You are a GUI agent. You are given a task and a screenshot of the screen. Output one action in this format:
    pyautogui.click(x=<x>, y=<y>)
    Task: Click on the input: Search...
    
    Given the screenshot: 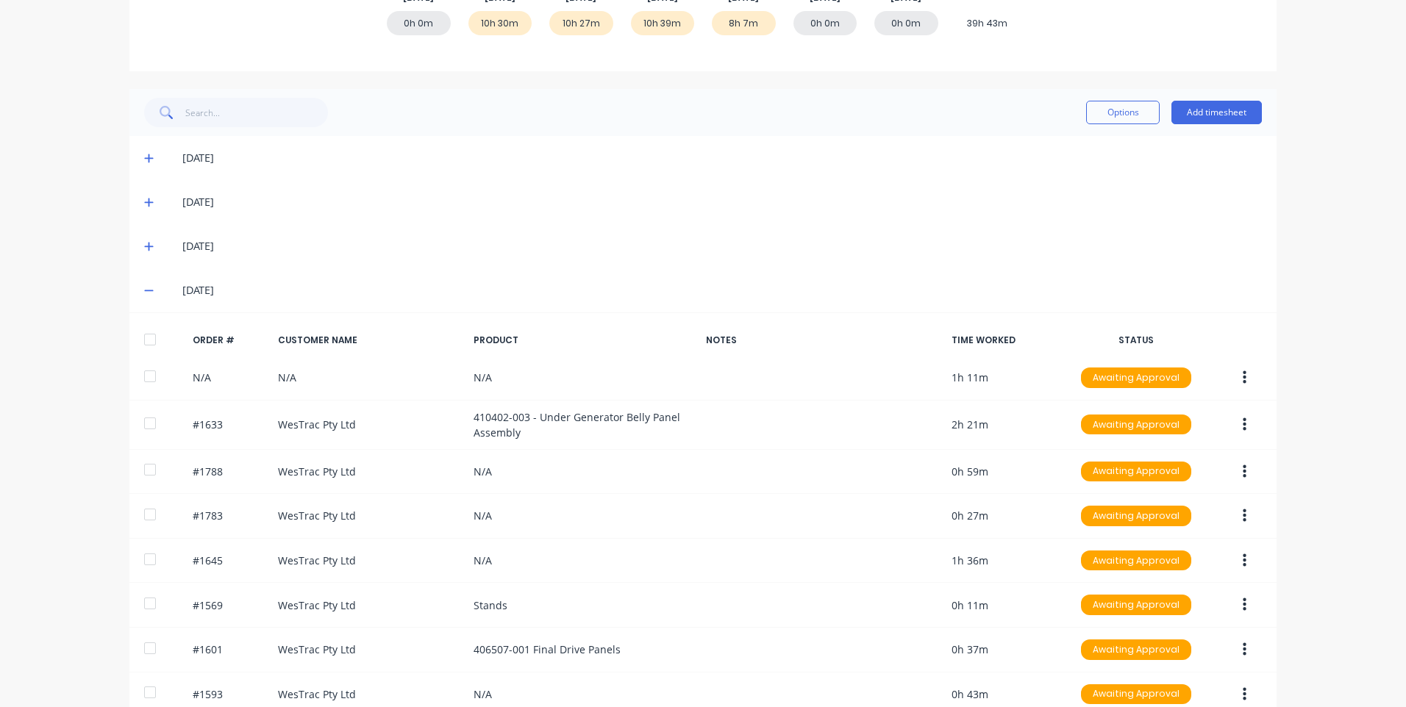 What is the action you would take?
    pyautogui.click(x=257, y=112)
    